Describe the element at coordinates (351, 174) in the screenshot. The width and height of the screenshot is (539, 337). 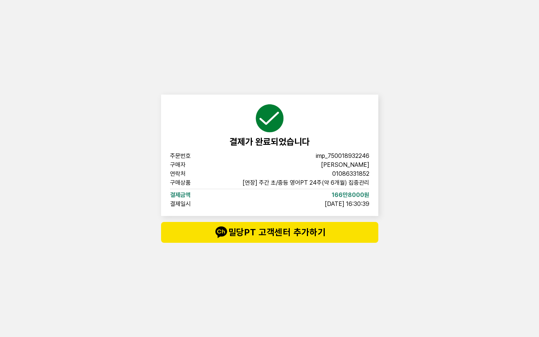
I see `span: 01086331852` at that location.